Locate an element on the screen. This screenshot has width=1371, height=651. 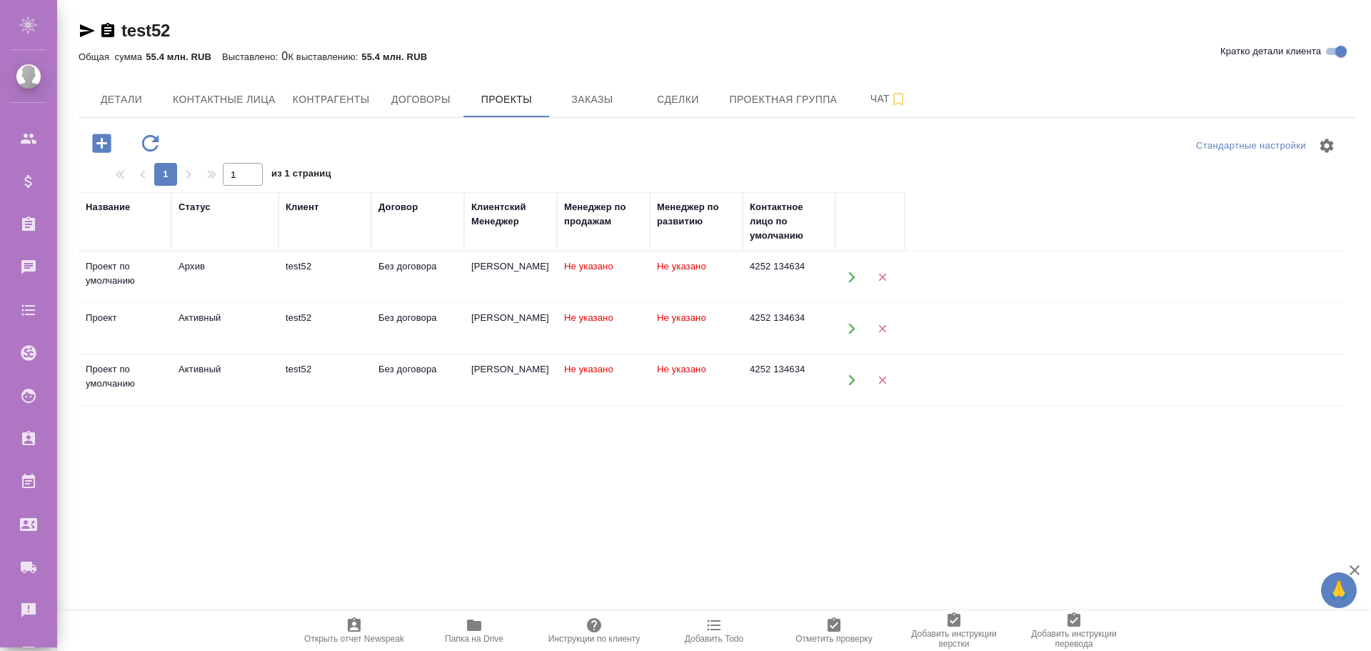
div: Менеджер по продажам is located at coordinates (604, 214).